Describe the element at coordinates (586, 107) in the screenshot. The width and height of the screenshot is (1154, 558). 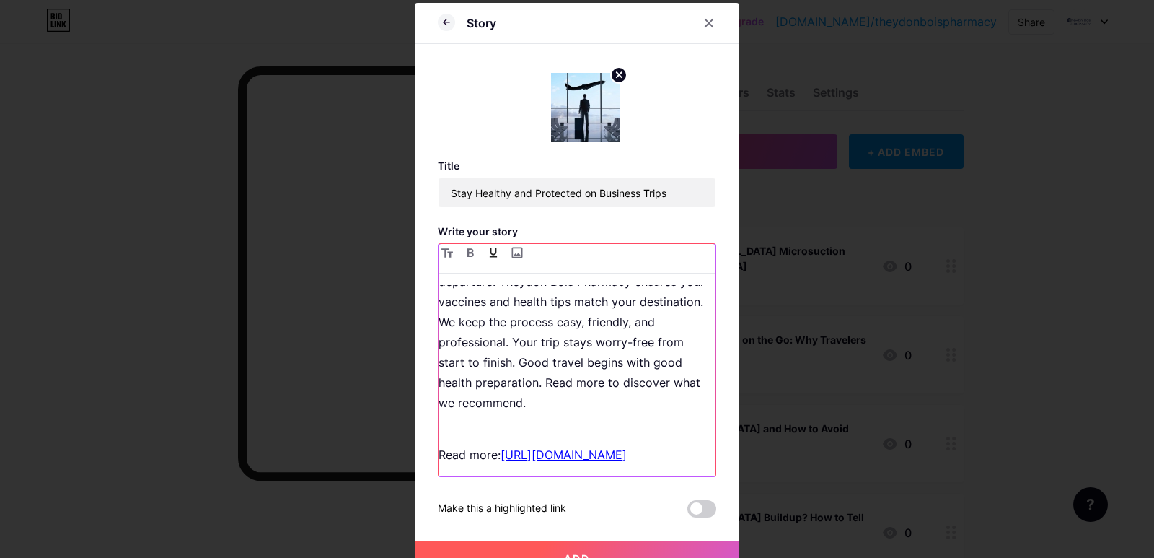
I see `img: link_thumbnail` at that location.